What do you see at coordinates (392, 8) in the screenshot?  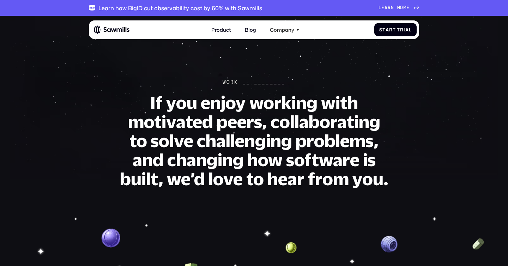 I see `span: n` at bounding box center [392, 8].